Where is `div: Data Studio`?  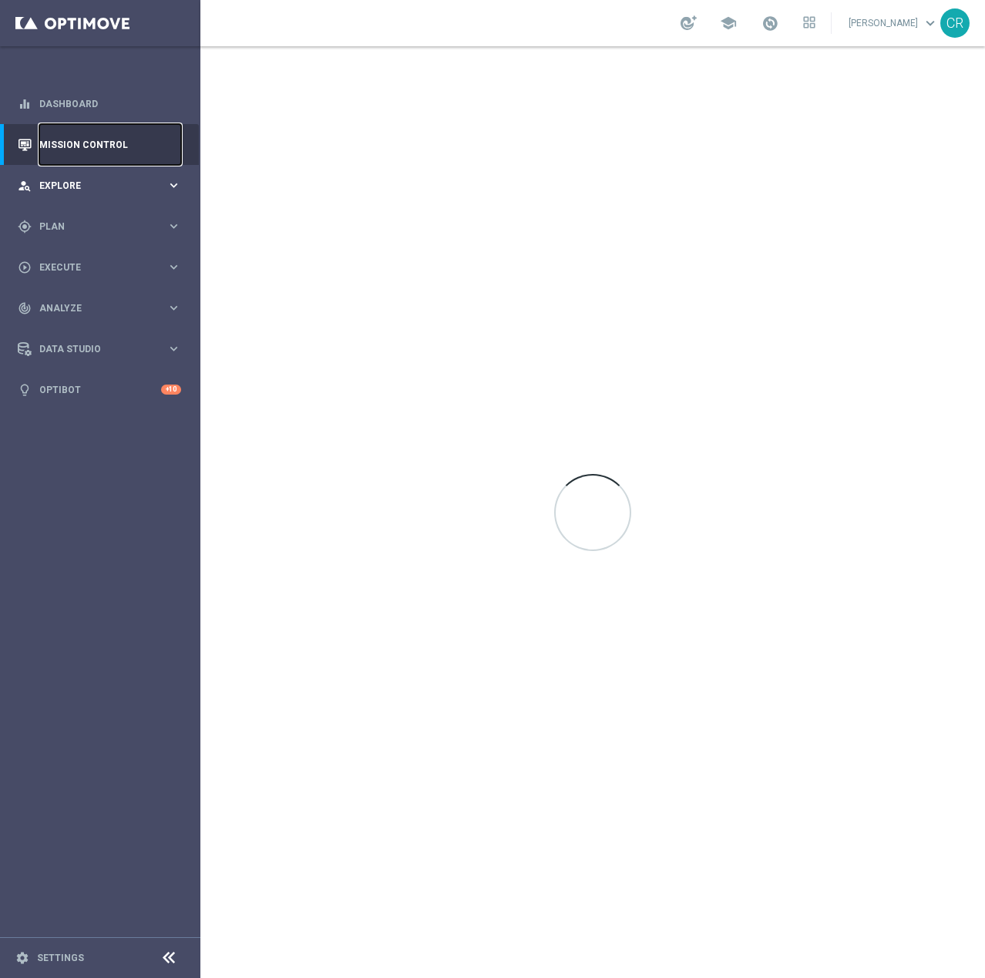 div: Data Studio is located at coordinates (92, 349).